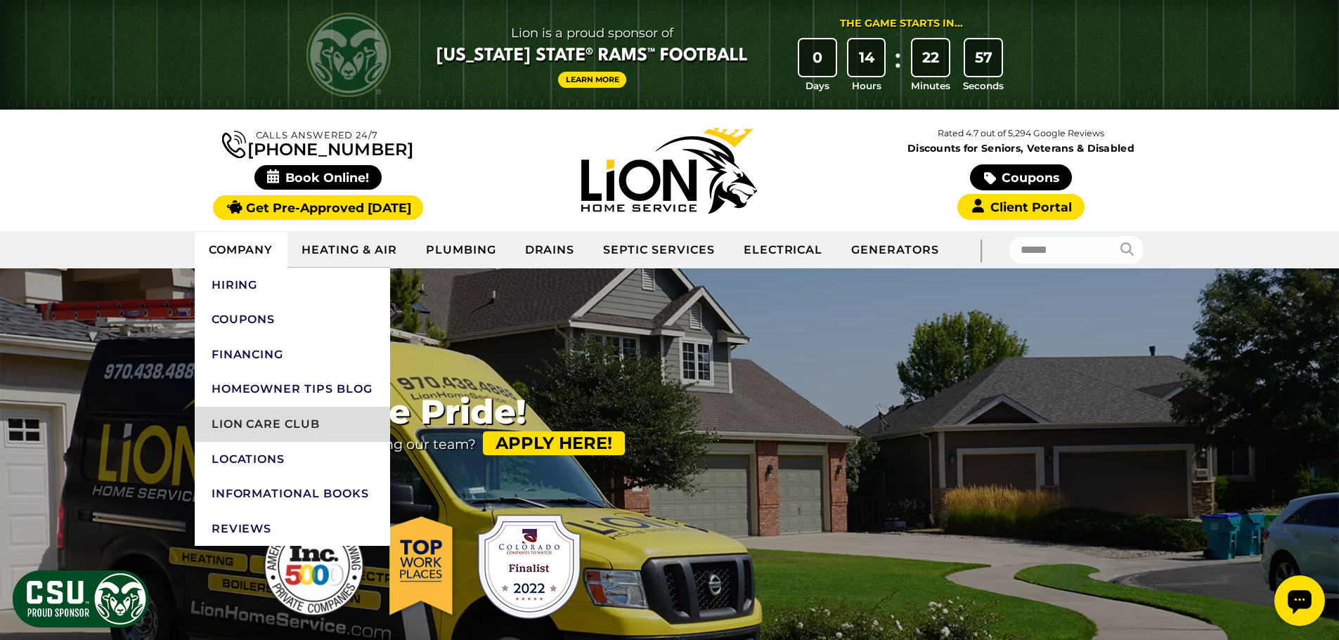  What do you see at coordinates (901, 24) in the screenshot?
I see `div: The Game Starts in...` at bounding box center [901, 24].